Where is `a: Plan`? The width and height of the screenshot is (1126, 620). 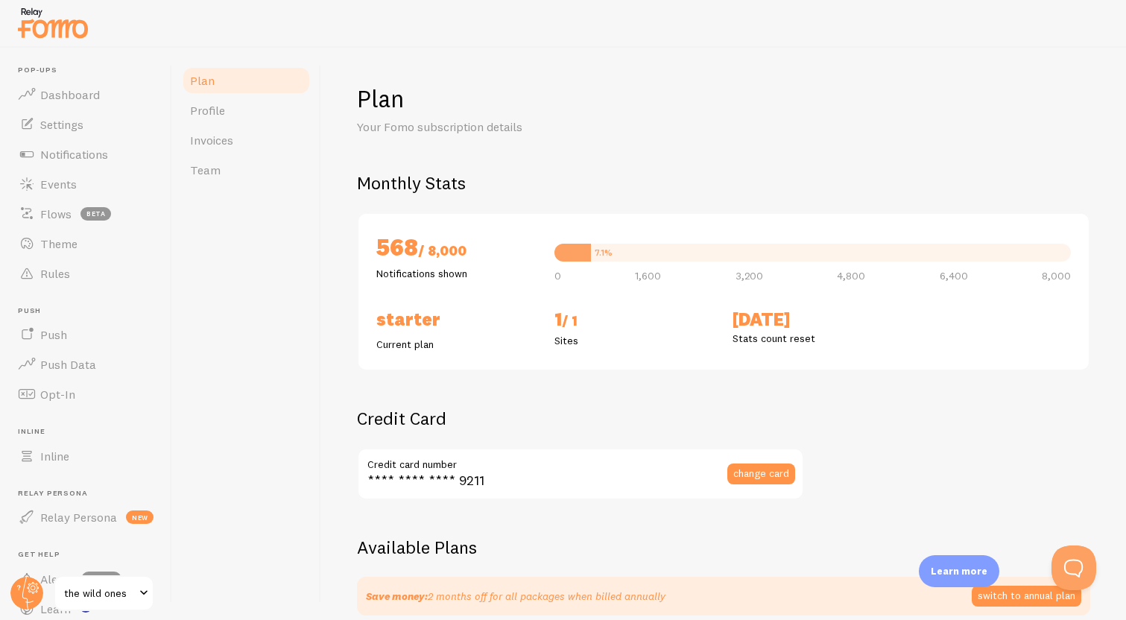 a: Plan is located at coordinates (246, 80).